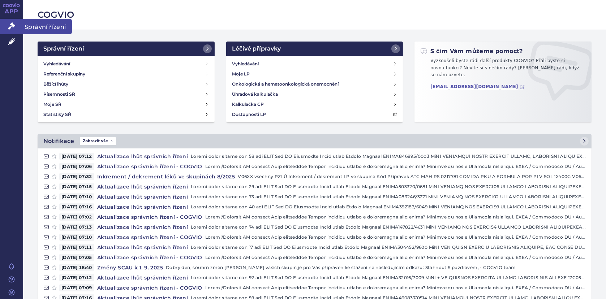  What do you see at coordinates (315, 74) in the screenshot?
I see `a: Moje LP` at bounding box center [315, 74].